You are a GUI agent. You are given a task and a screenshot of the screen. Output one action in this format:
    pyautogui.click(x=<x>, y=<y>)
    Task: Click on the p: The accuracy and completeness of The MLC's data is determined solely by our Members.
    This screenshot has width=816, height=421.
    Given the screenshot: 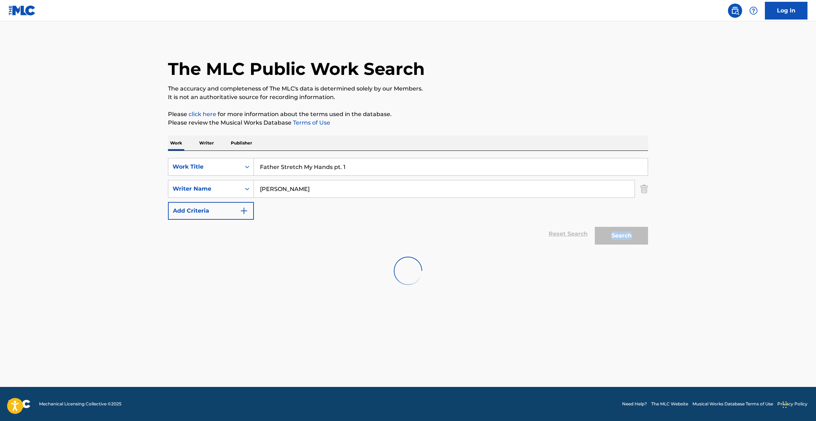 What is the action you would take?
    pyautogui.click(x=408, y=89)
    